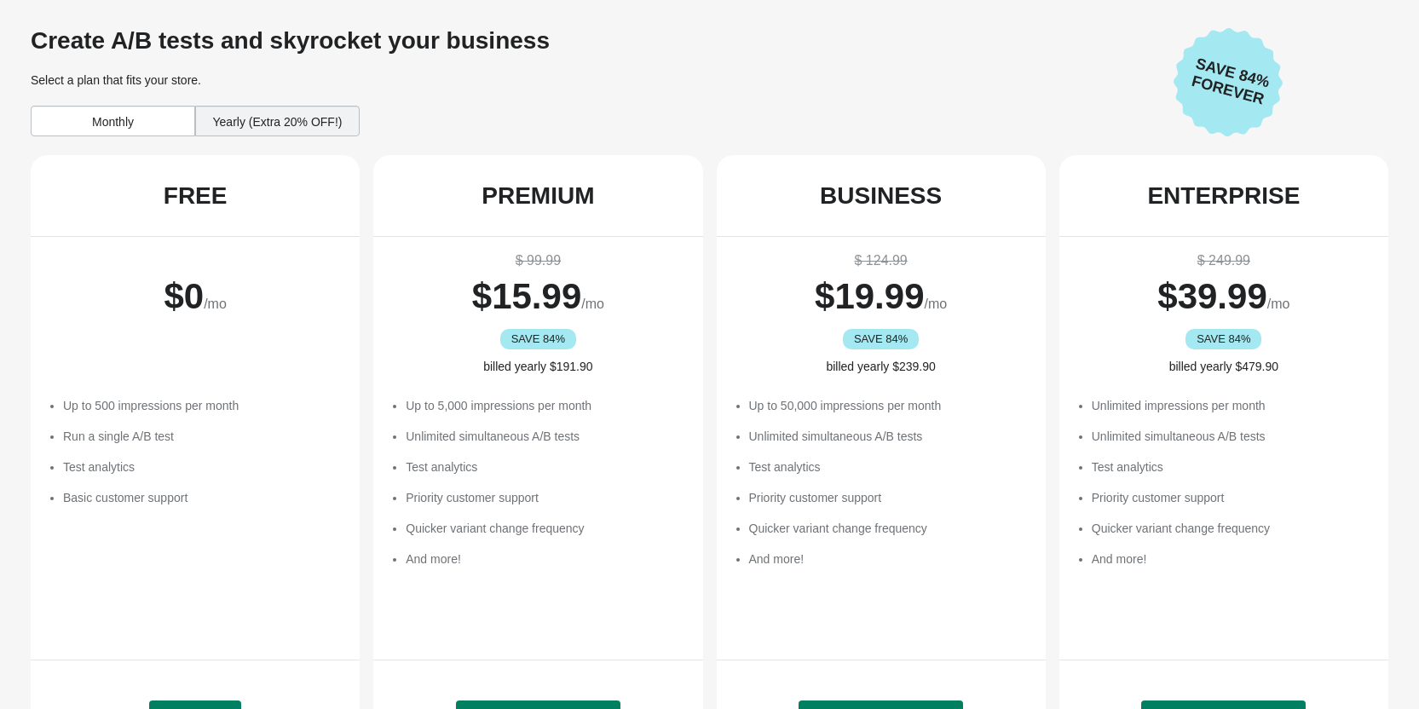  What do you see at coordinates (1228, 82) in the screenshot?
I see `img: Save 84% Forever` at bounding box center [1228, 82].